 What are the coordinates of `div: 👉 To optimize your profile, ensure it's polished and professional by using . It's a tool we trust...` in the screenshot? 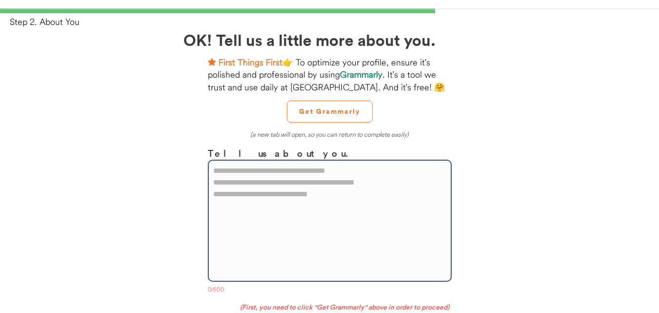 It's located at (330, 75).